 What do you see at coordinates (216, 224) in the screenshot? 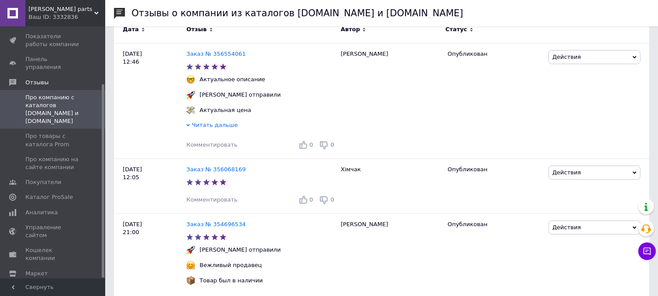
I see `a: Заказ № 354696534` at bounding box center [216, 224].